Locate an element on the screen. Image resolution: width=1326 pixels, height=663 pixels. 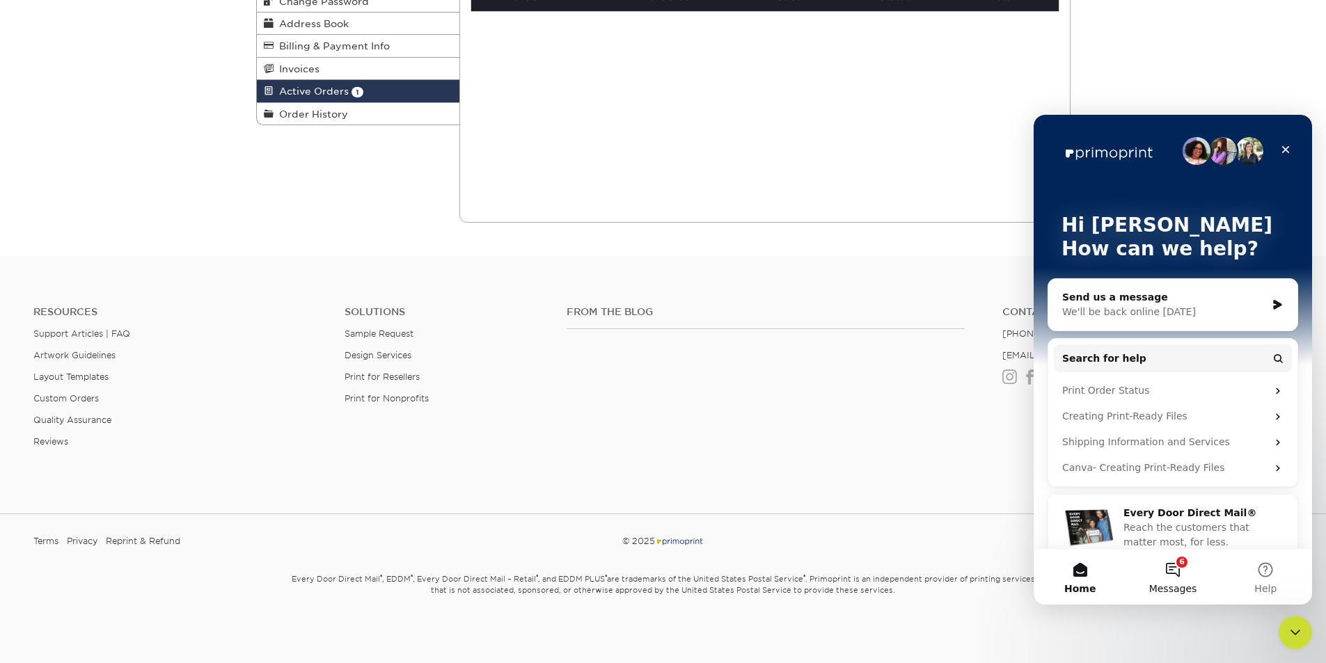
a: Design Services is located at coordinates (378, 355).